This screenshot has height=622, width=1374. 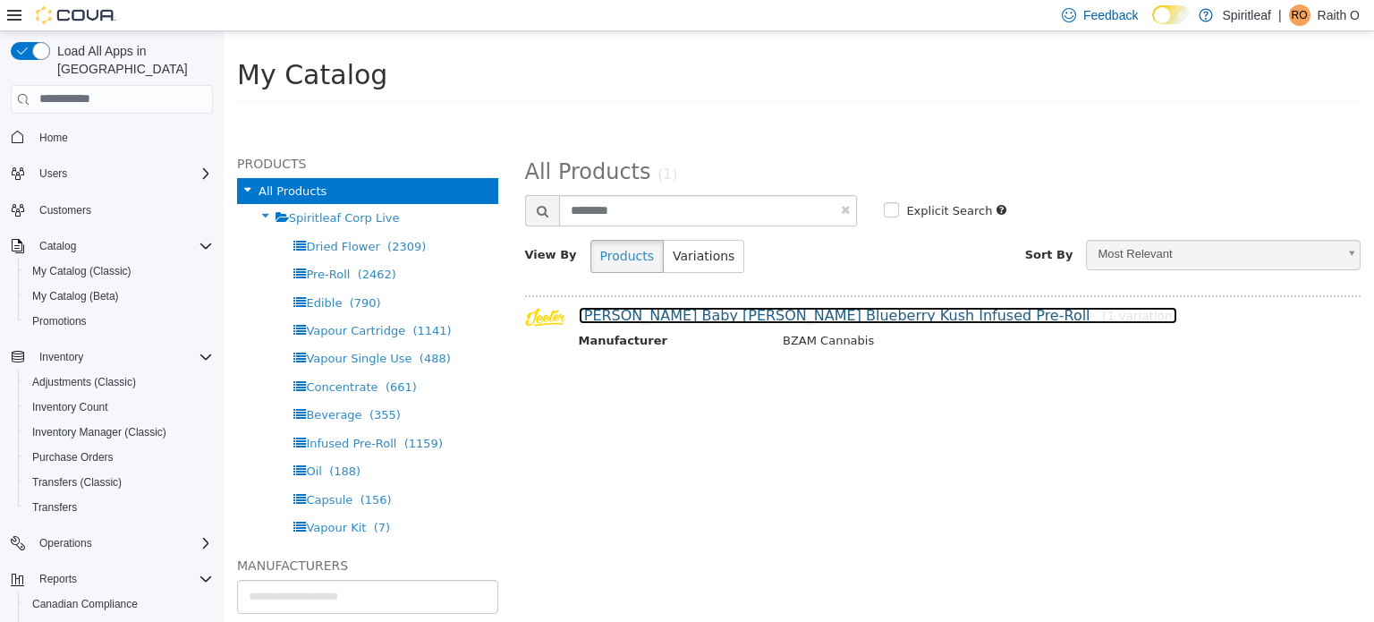 What do you see at coordinates (119, 382) in the screenshot?
I see `button: Adjustments (Classic)` at bounding box center [119, 382].